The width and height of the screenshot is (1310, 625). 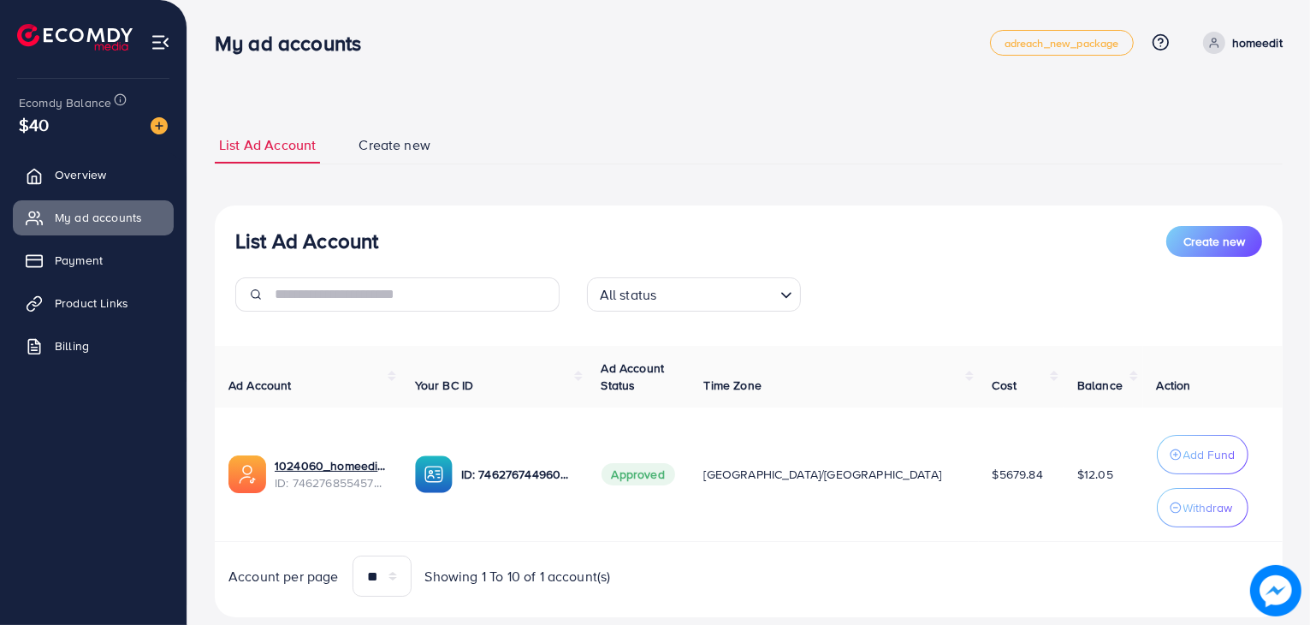 I want to click on span: List Ad Account, so click(x=267, y=145).